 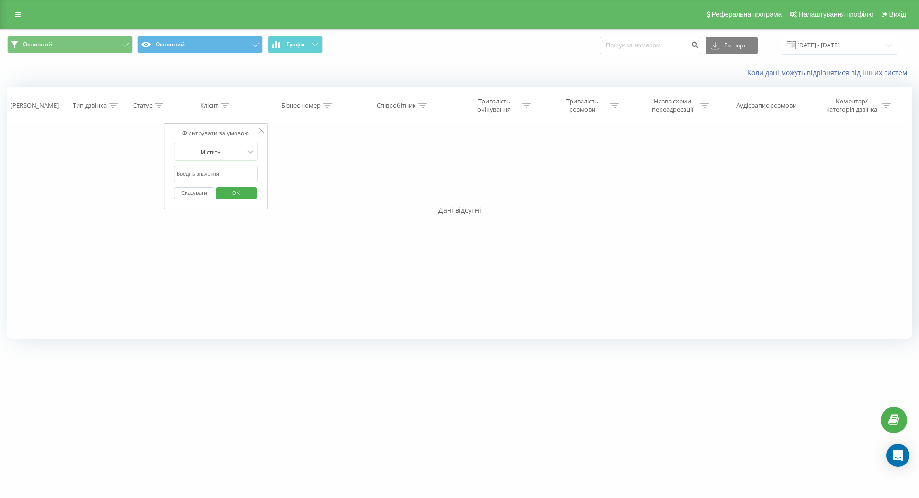 What do you see at coordinates (236, 193) in the screenshot?
I see `button: OK` at bounding box center [236, 193].